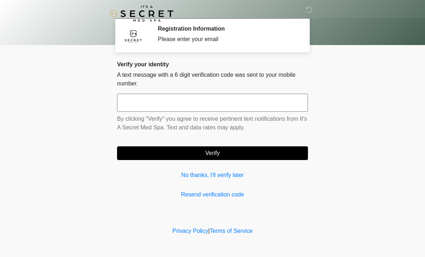  Describe the element at coordinates (227, 28) in the screenshot. I see `h2: Registration Information` at that location.